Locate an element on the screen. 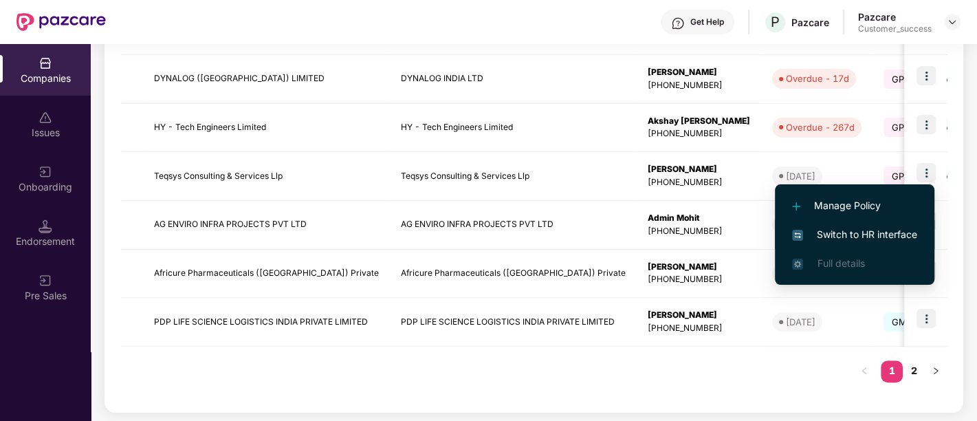  img: svg+xml;base64,PHN2ZyBpZD0iRHJvcGRvd24tMzJ4MzIiIHhtbG5zPSJodHRwOi8vd3d3LnczLm9yZy8yMDAwL3N2ZyIgd2... is located at coordinates (953, 22).